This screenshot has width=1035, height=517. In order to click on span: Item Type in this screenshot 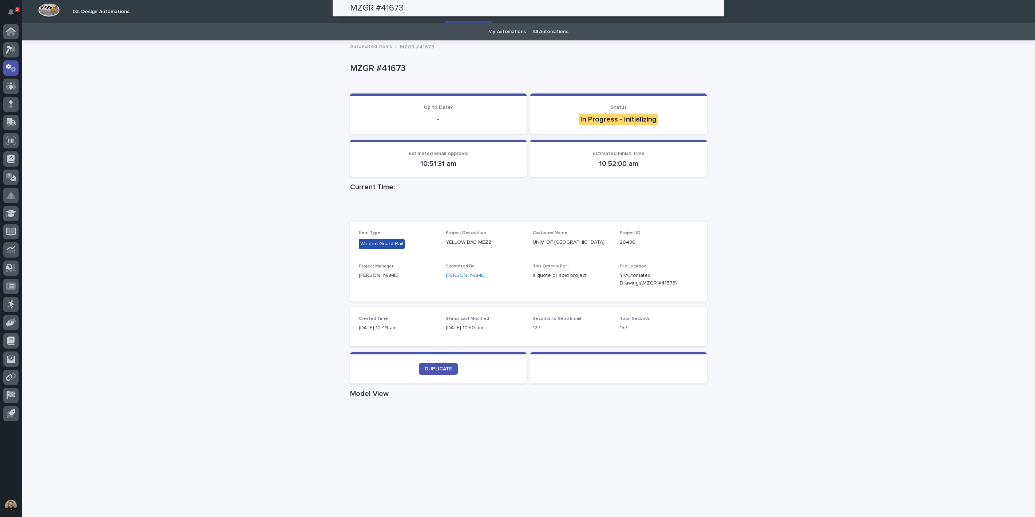, I will do `click(369, 233)`.